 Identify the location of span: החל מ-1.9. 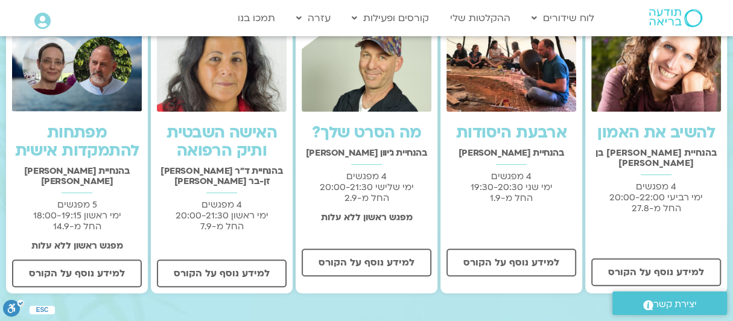
(511, 198).